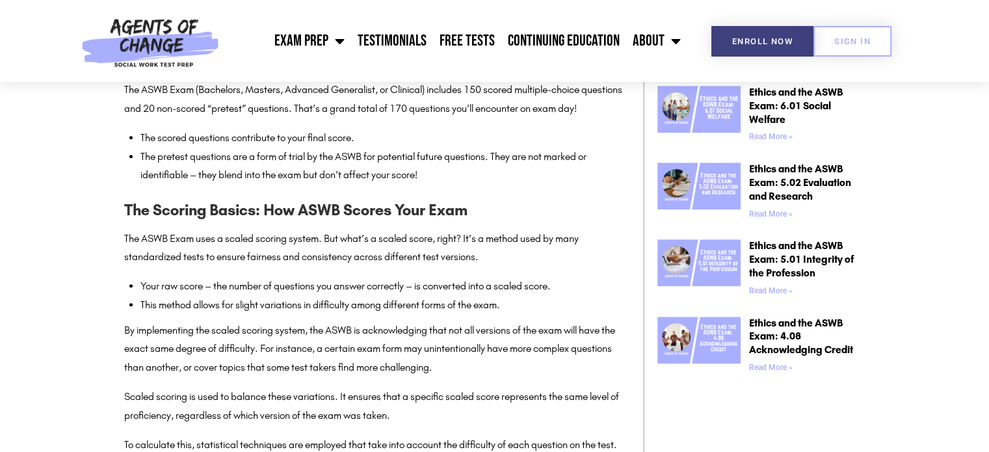 The height and width of the screenshot is (452, 989). What do you see at coordinates (796, 105) in the screenshot?
I see `a: Ethics and the ASWB Exam: 6.01 Social Welfare` at bounding box center [796, 105].